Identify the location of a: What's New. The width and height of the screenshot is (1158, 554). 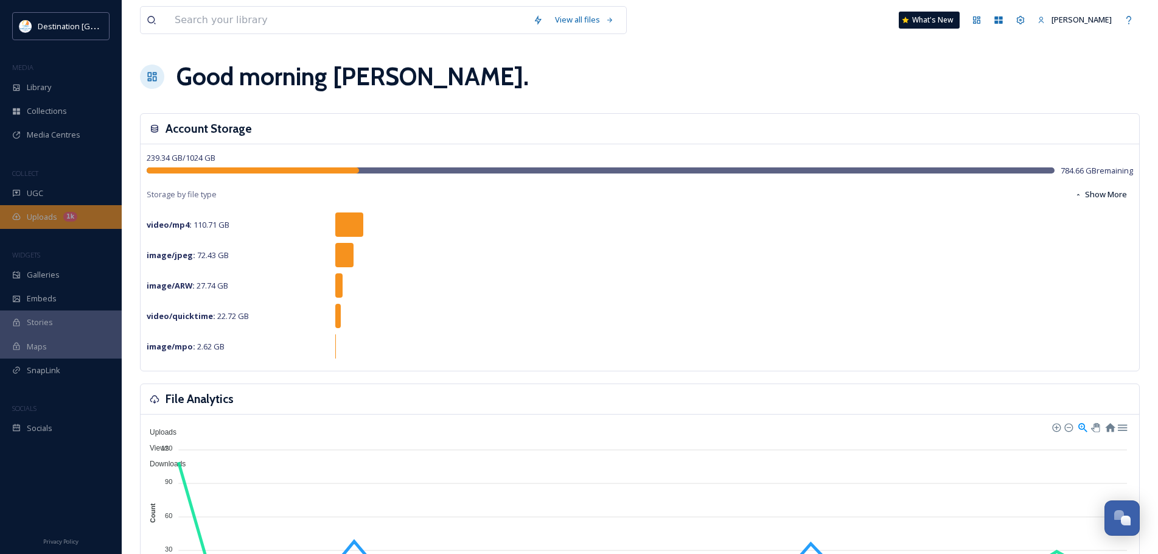
(929, 20).